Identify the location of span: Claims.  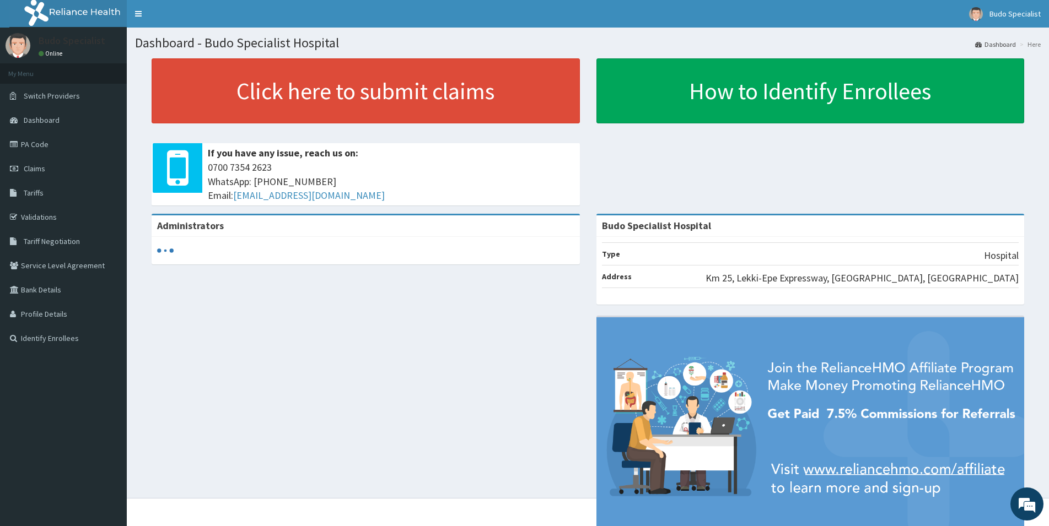
(34, 169).